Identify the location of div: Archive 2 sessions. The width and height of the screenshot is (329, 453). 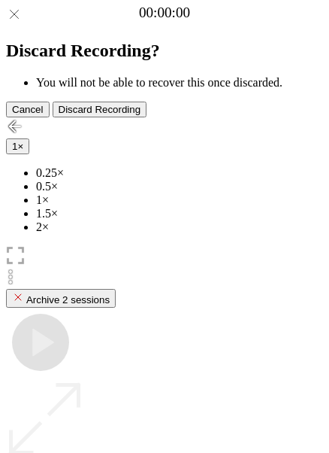
(61, 298).